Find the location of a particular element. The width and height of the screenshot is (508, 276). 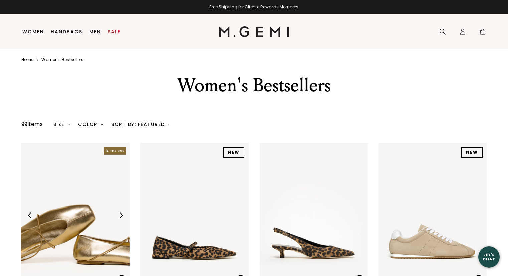

a: Handbags is located at coordinates (66, 32).